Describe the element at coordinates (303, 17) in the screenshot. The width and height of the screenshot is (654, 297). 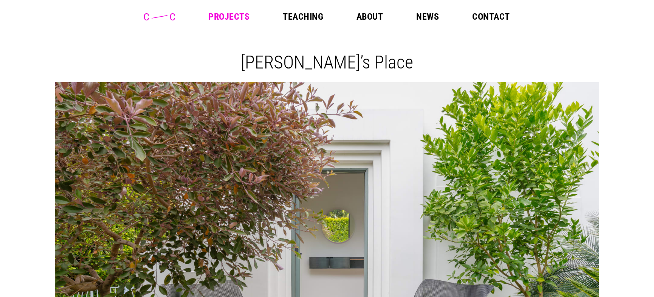
I see `a: Teaching` at that location.